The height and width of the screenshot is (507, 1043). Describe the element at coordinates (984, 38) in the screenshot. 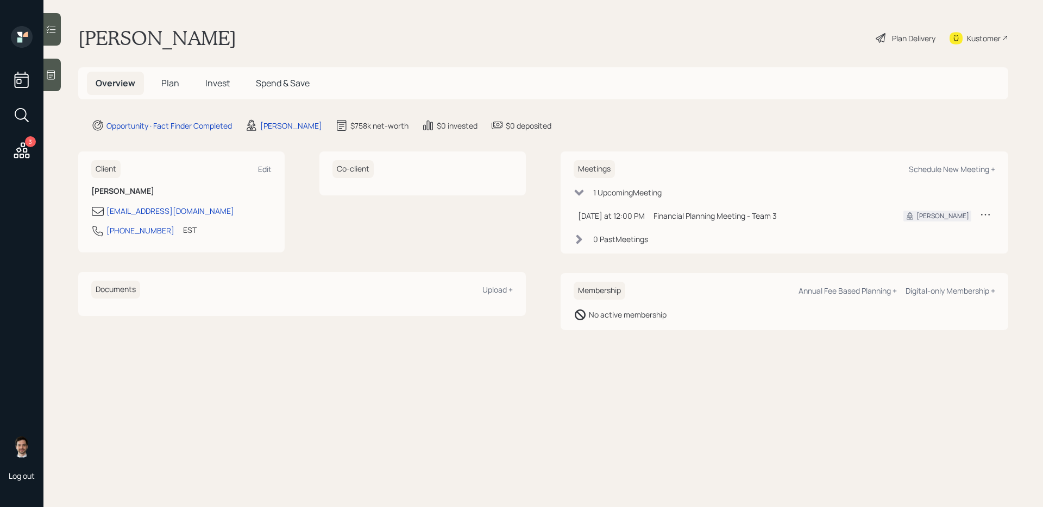

I see `div: Kustomer` at that location.